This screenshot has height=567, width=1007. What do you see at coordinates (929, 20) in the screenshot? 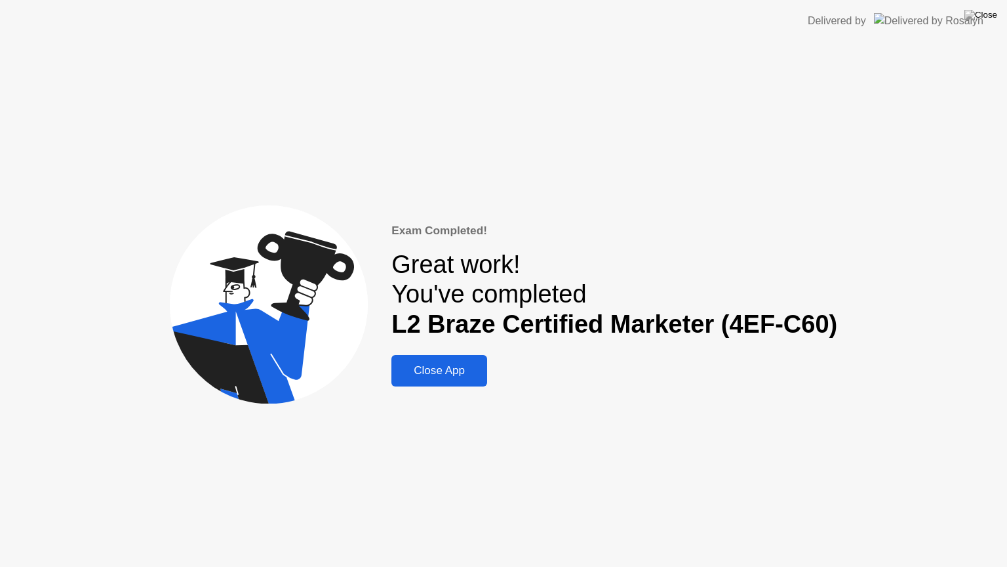
I see `img: Delivered by Rosalyn` at bounding box center [929, 20].